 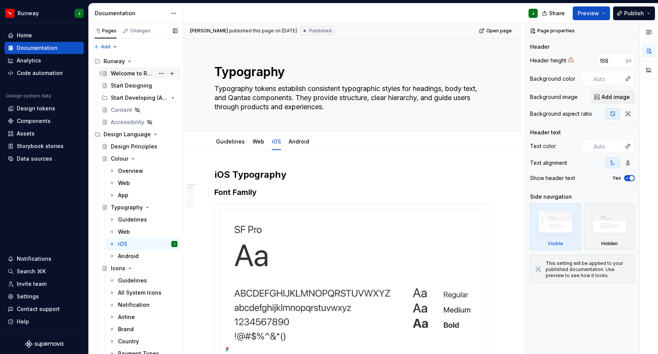 What do you see at coordinates (131, 171) in the screenshot?
I see `div: Overview` at bounding box center [131, 171].